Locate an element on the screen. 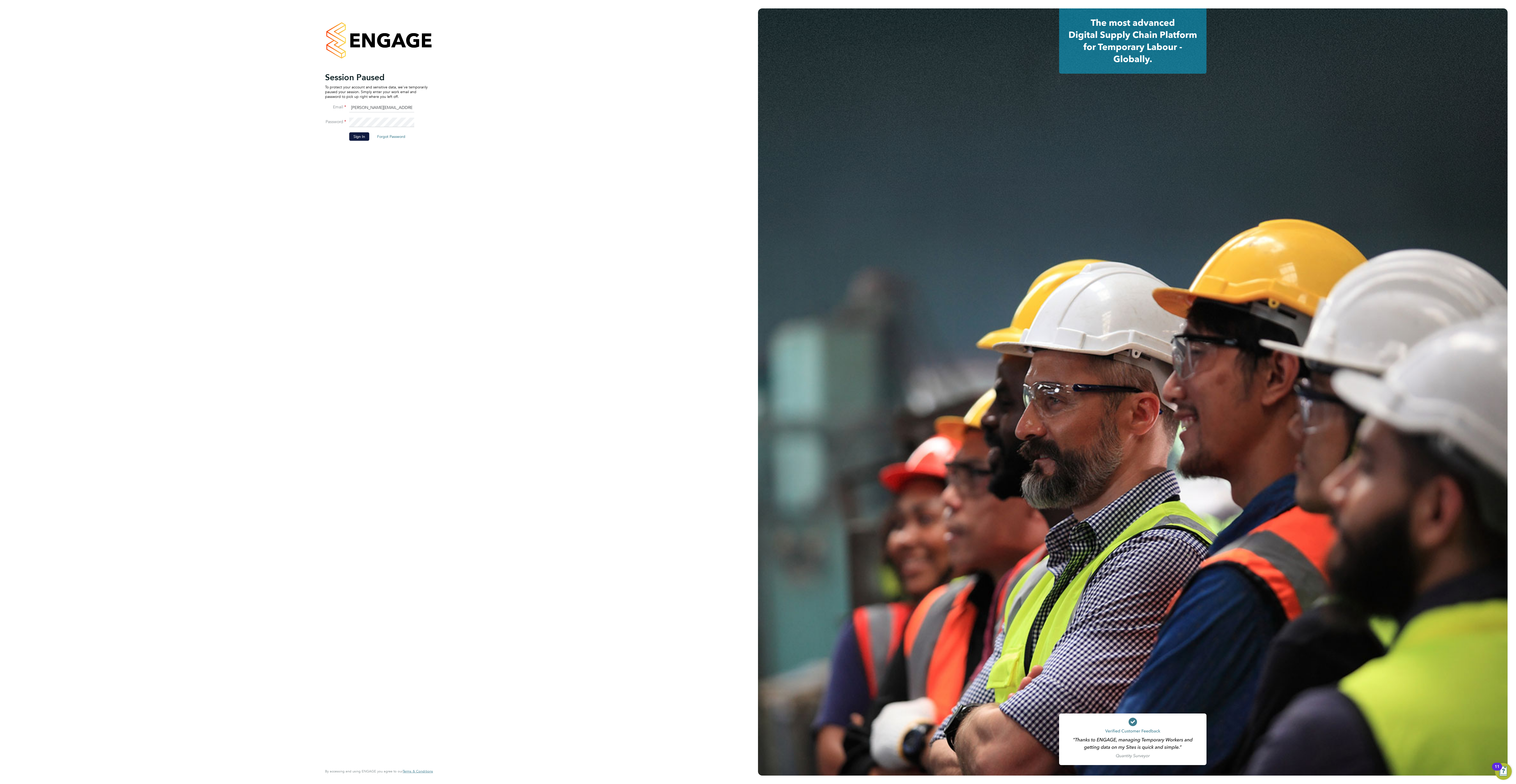  button: Sign In is located at coordinates (360, 136).